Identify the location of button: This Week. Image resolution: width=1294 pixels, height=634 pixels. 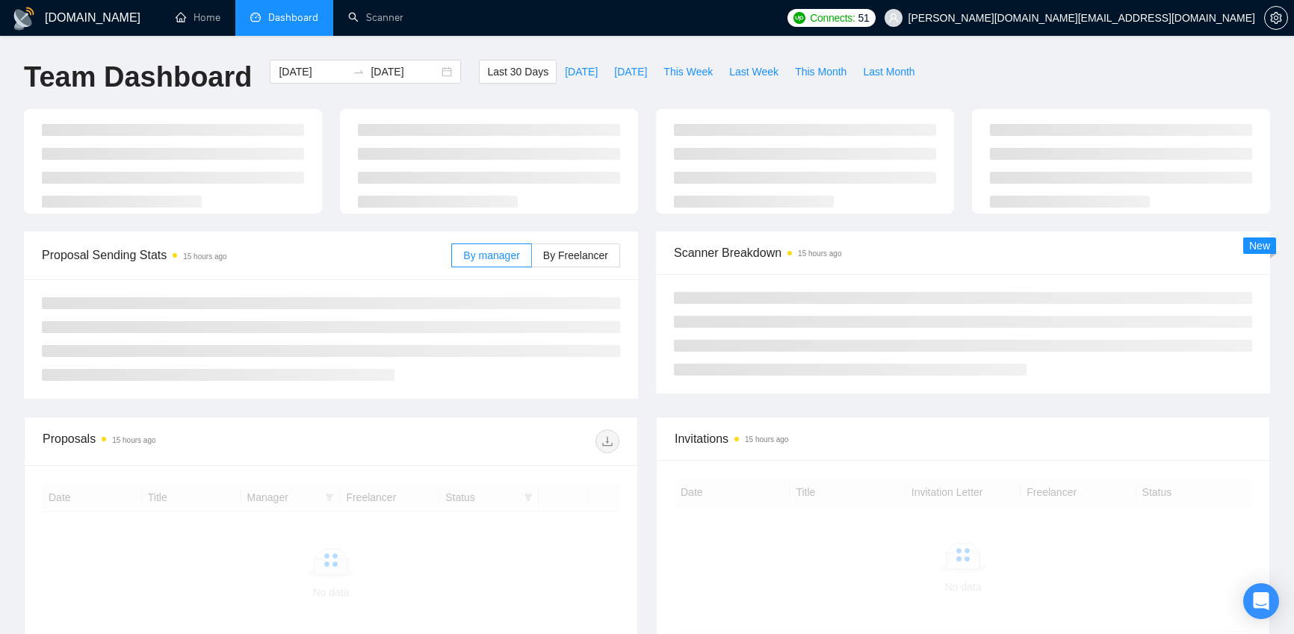
(688, 72).